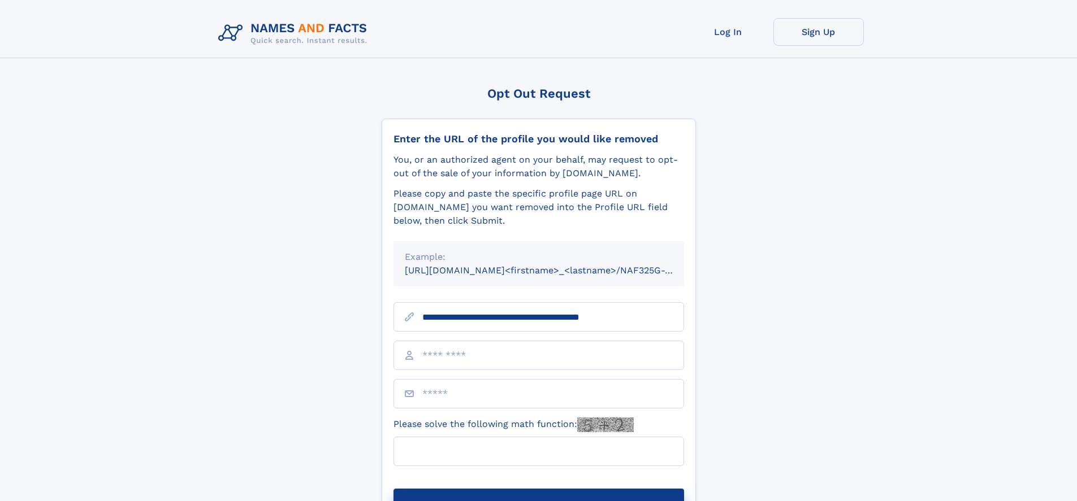 This screenshot has width=1077, height=501. Describe the element at coordinates (539, 139) in the screenshot. I see `div: Enter the URL of the profile you would like removed` at that location.